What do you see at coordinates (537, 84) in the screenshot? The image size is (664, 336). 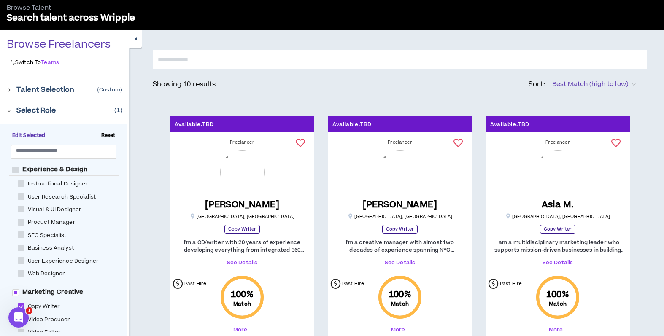 I see `p: Sort:` at bounding box center [537, 84].